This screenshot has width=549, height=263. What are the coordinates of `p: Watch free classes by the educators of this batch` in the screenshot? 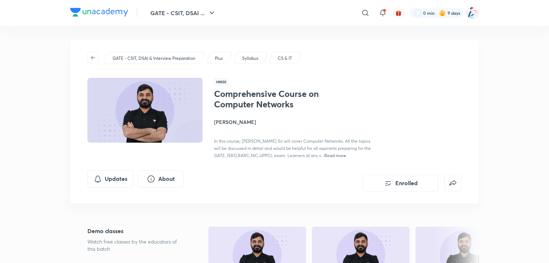 It's located at (136, 245).